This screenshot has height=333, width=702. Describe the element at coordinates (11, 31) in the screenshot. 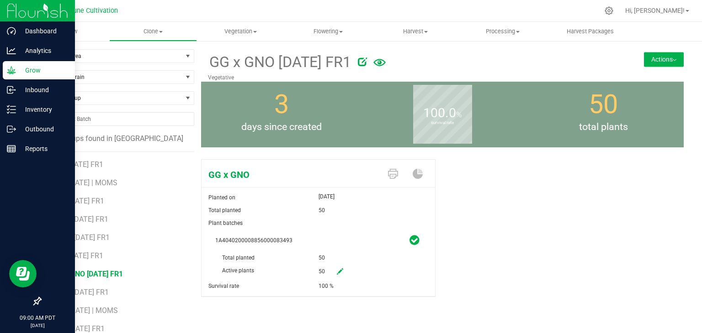

I see `inline-svg: Dashboard` at that location.